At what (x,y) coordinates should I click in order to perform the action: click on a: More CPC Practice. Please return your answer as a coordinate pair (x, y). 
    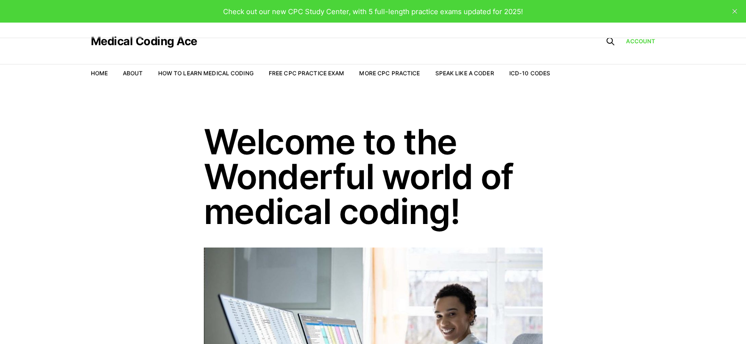
    Looking at the image, I should click on (389, 73).